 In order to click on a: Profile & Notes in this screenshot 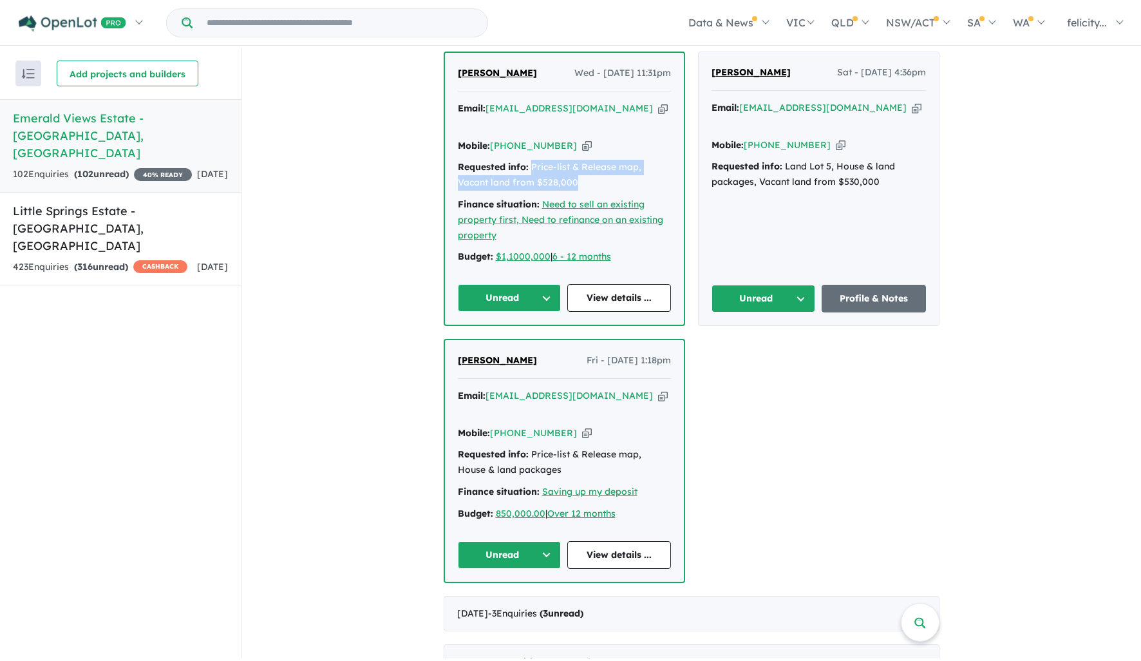, I will do `click(874, 298)`.